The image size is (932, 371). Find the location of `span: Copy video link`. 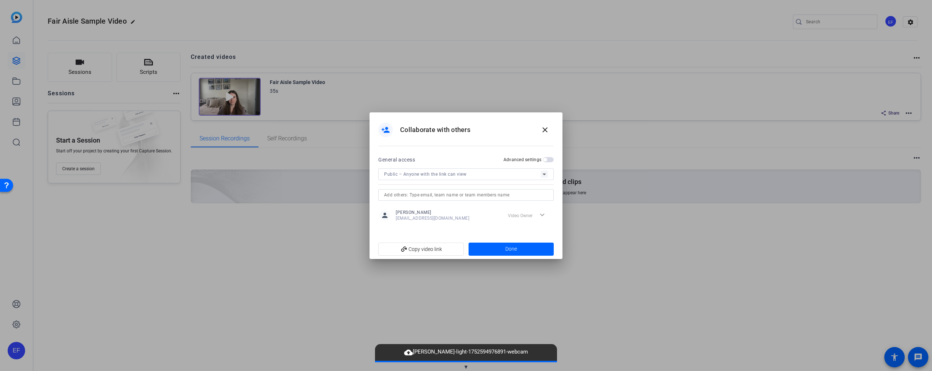

span: Copy video link is located at coordinates (421, 249).